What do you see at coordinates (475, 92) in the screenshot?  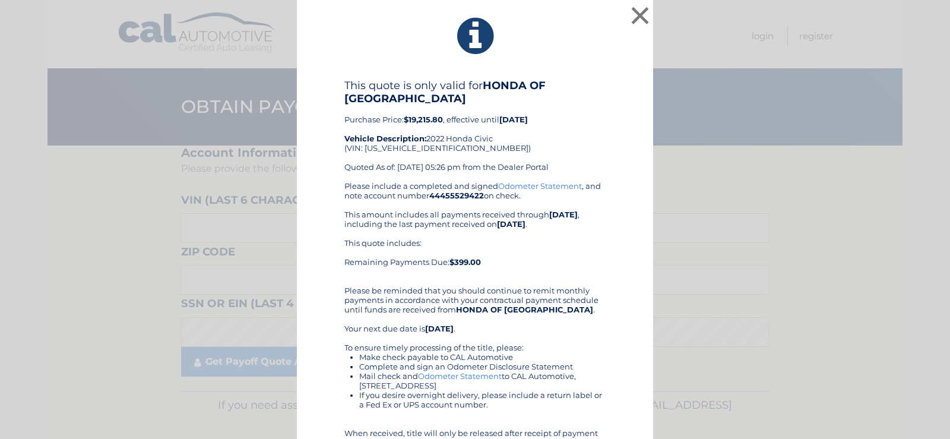 I see `h4: This quote is only valid for` at bounding box center [475, 92].